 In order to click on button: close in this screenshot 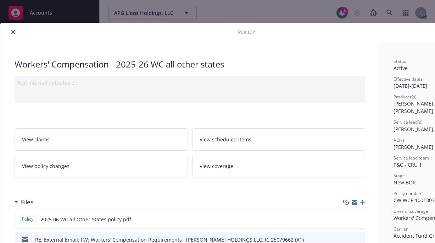, I will do `click(13, 32)`.